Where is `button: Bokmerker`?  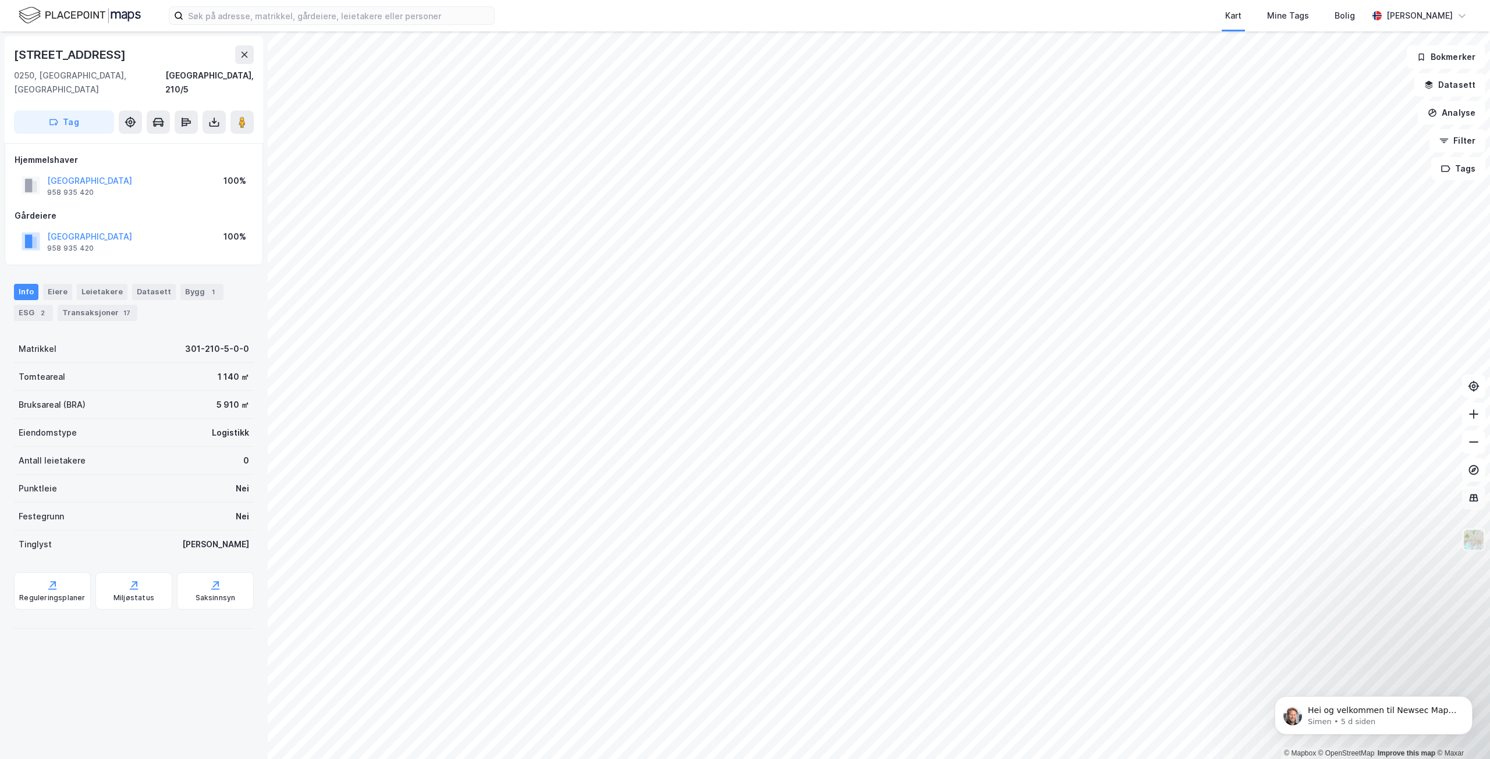
button: Bokmerker is located at coordinates (1445, 57).